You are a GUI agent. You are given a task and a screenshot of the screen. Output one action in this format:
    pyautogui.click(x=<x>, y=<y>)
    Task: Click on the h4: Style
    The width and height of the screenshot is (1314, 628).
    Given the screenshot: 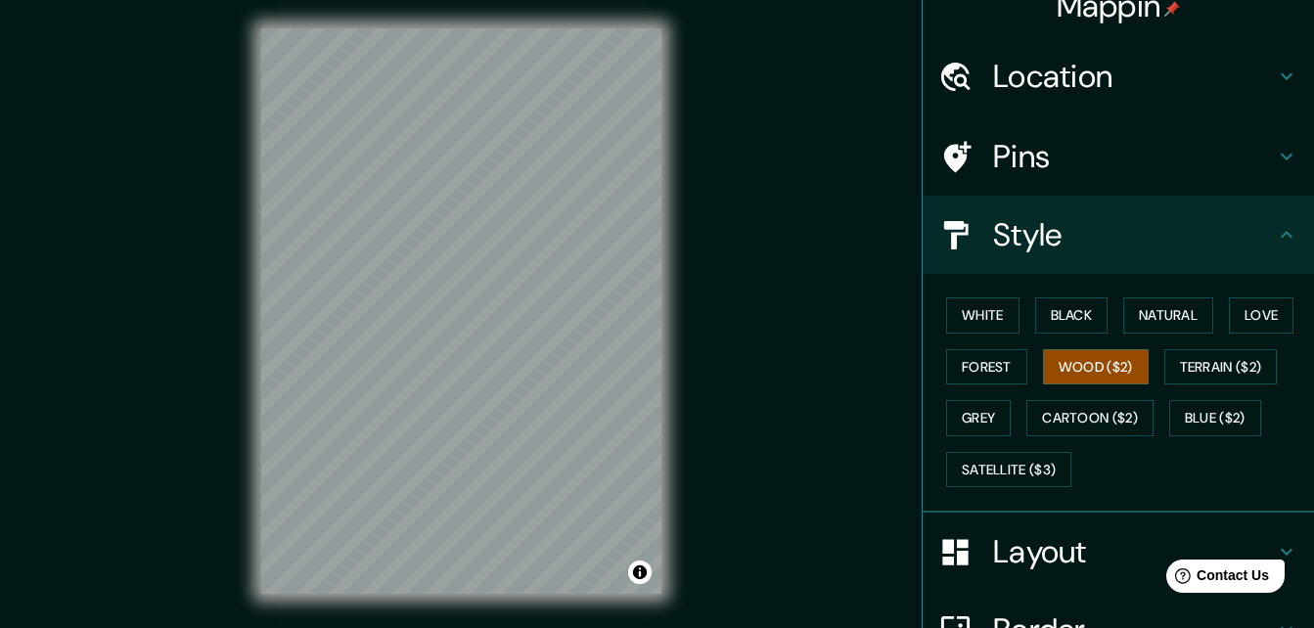 What is the action you would take?
    pyautogui.click(x=1134, y=235)
    